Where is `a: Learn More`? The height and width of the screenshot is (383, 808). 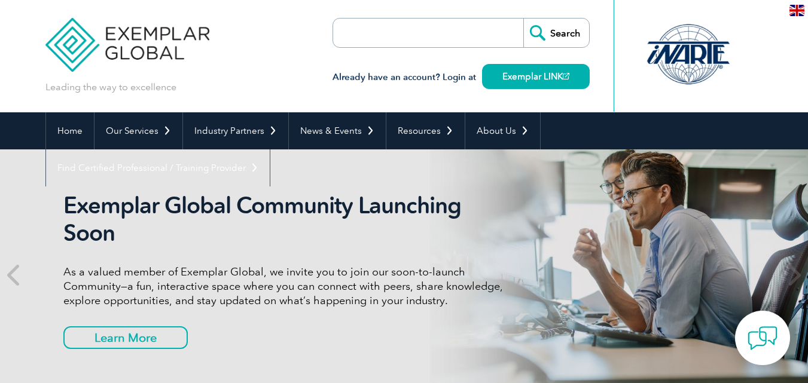
a: Learn More is located at coordinates (126, 338).